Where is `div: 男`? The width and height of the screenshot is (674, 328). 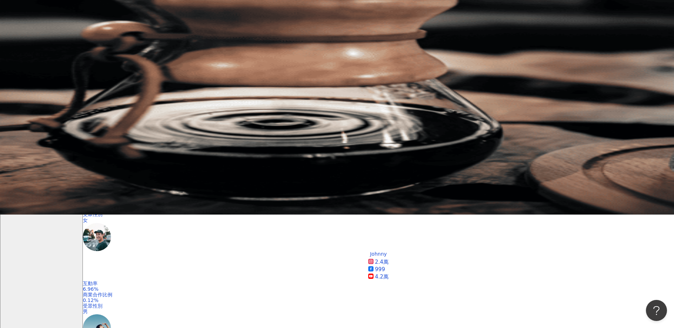 div: 男 is located at coordinates (378, 311).